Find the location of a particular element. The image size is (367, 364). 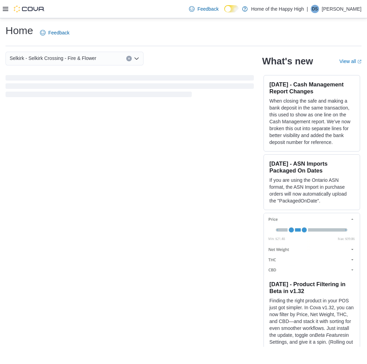

p: When closing the safe and making a bank deposit in the same transaction, this used to show as one... is located at coordinates (312, 122).